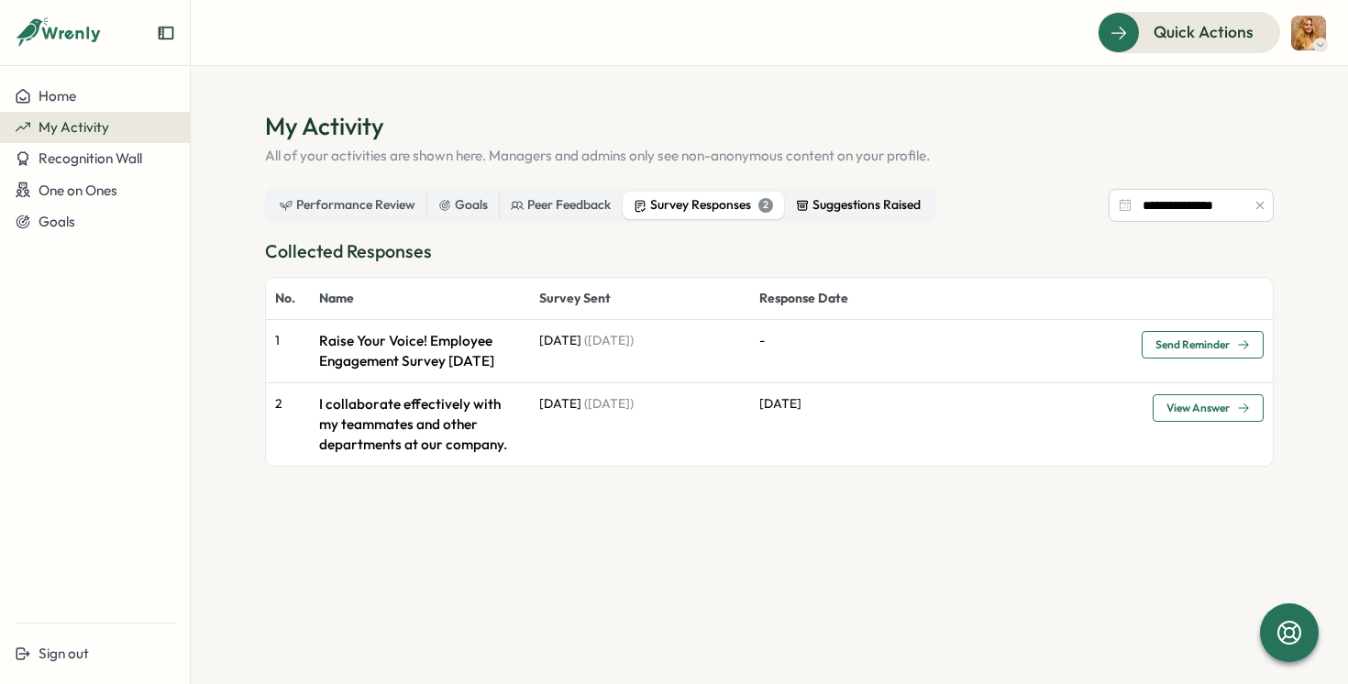 The image size is (1348, 684). What do you see at coordinates (347, 205) in the screenshot?
I see `div: Performance Review` at bounding box center [347, 205].